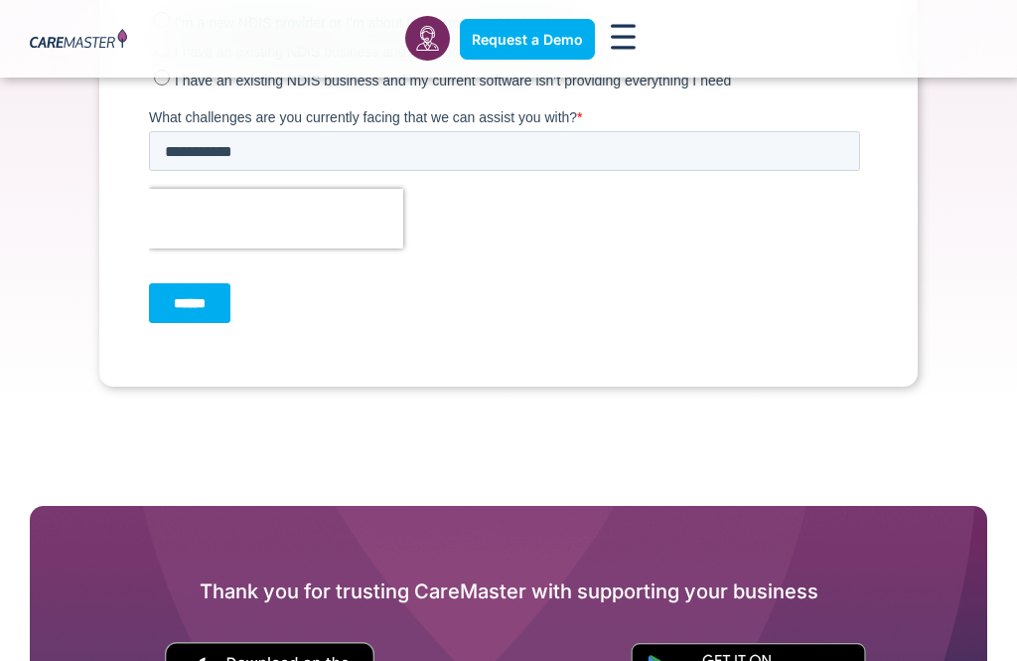  Describe the element at coordinates (509, 591) in the screenshot. I see `h2: Thank you for trusting CareMaster with supporting your business` at that location.